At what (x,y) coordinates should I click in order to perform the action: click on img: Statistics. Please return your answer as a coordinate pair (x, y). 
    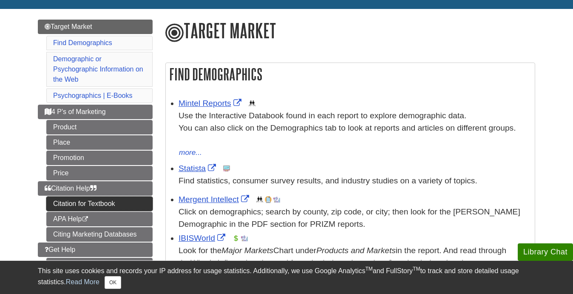
    Looking at the image, I should click on (226, 168).